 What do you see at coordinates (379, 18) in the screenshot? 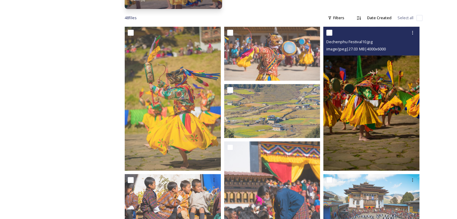
I see `div: Date Created` at bounding box center [379, 18].